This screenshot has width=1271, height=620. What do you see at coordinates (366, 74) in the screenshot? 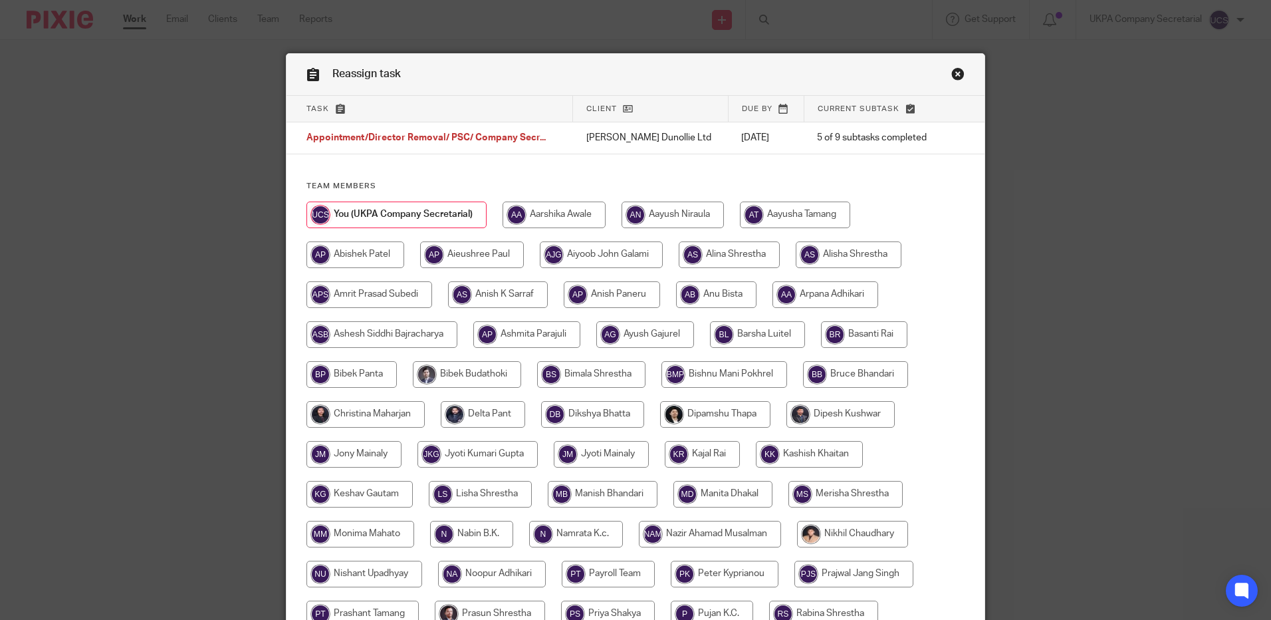
I see `span: Reassign task` at bounding box center [366, 74].